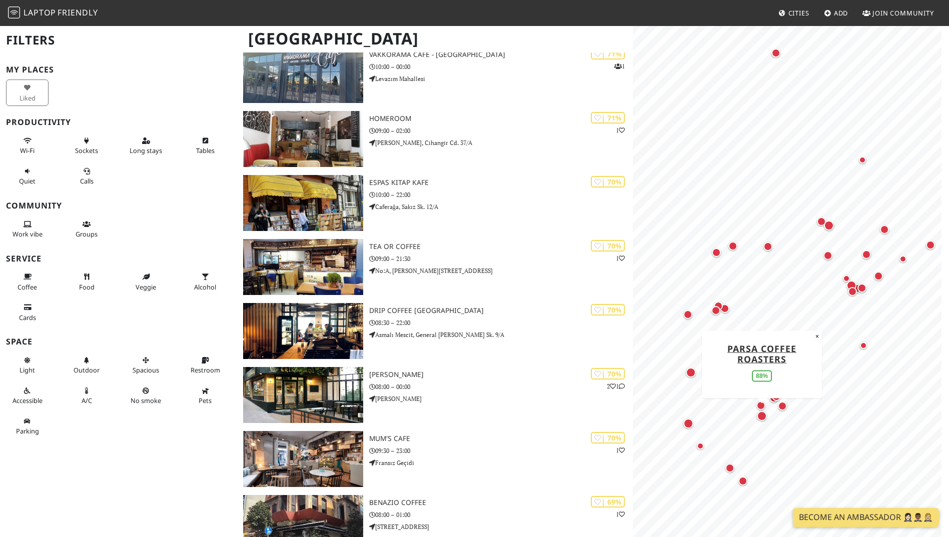 This screenshot has width=949, height=537. I want to click on button: Calls, so click(87, 176).